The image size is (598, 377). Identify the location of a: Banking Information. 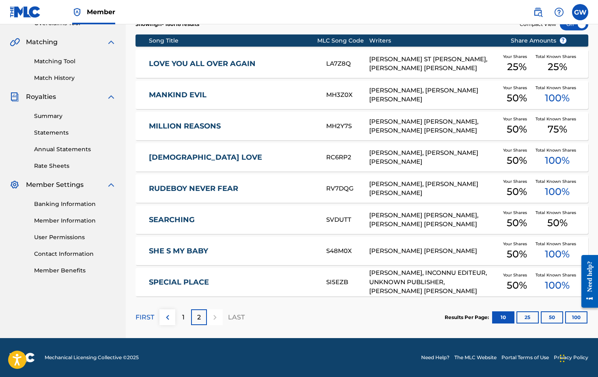
(75, 204).